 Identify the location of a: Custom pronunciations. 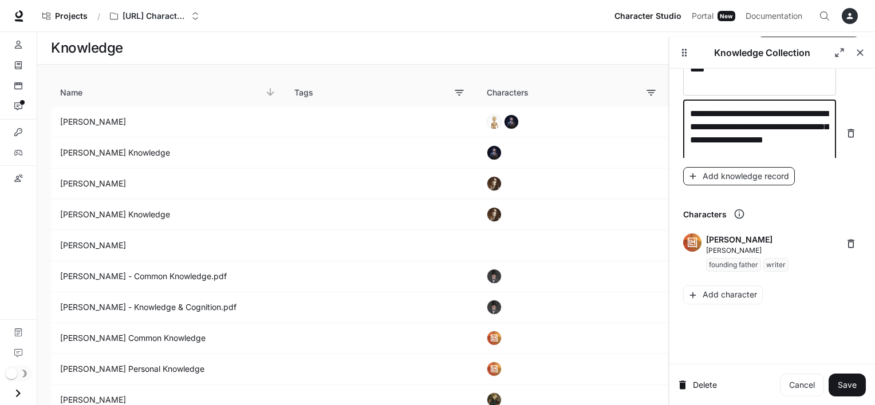
(18, 179).